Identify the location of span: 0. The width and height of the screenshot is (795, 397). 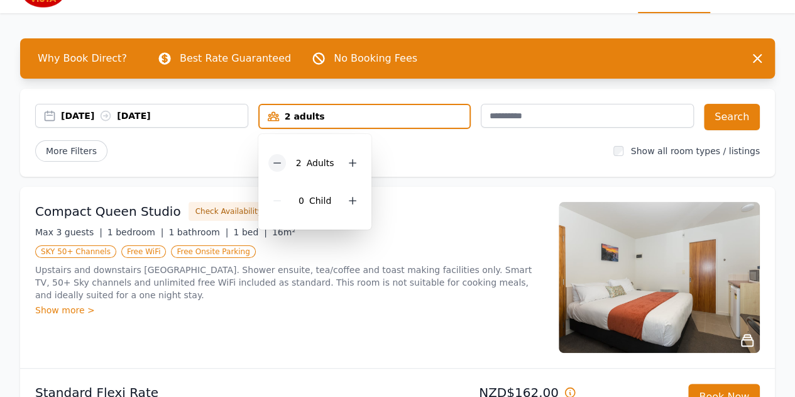
(301, 200).